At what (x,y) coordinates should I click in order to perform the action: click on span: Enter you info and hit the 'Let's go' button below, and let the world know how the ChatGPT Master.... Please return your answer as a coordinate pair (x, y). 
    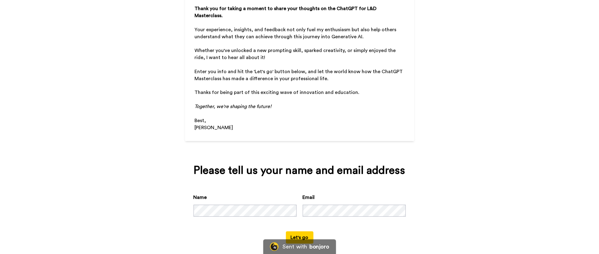
    Looking at the image, I should click on (299, 75).